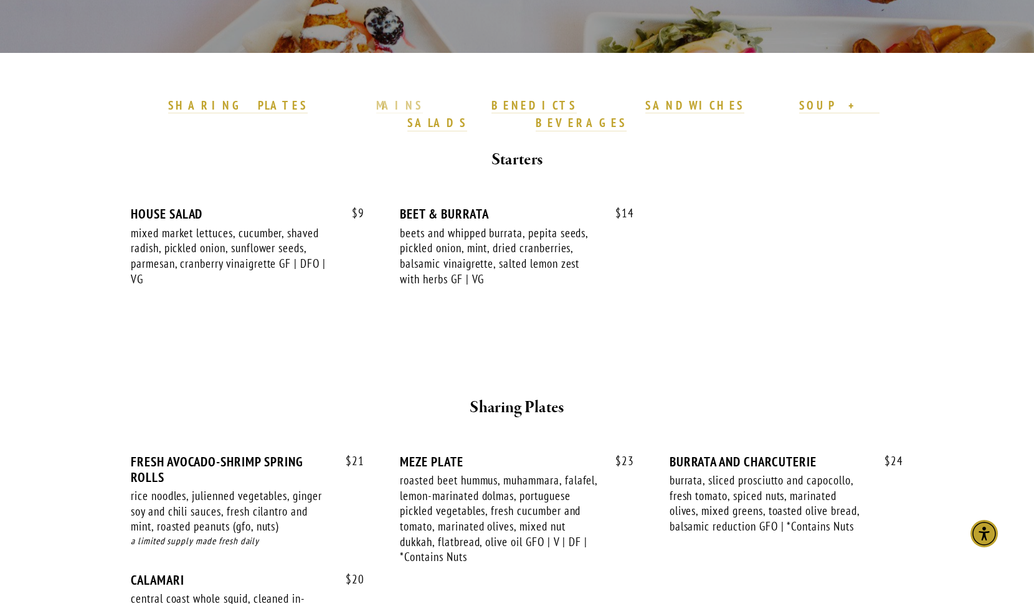 This screenshot has height=604, width=1034. What do you see at coordinates (517, 159) in the screenshot?
I see `strong: Starters` at bounding box center [517, 159].